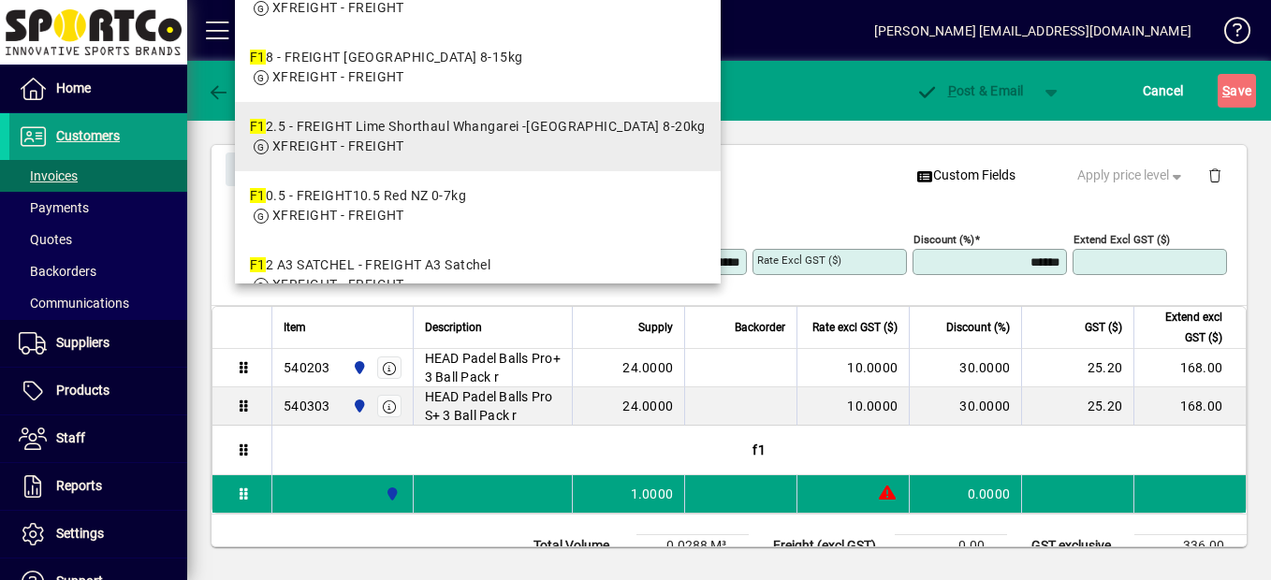 The width and height of the screenshot is (1271, 580). Describe the element at coordinates (307, 368) in the screenshot. I see `div: 540203` at that location.